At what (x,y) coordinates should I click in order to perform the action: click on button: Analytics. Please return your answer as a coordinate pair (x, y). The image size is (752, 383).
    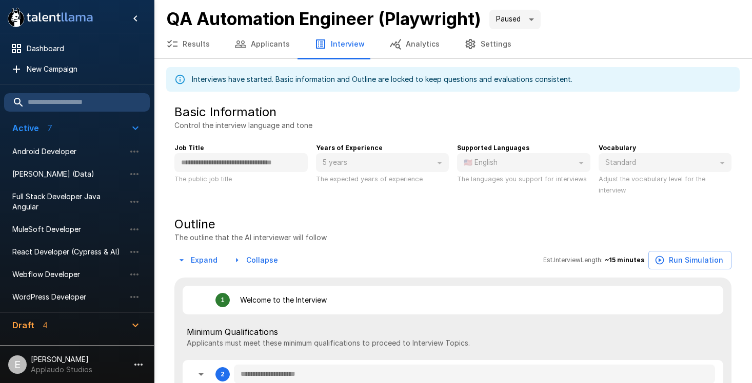
    Looking at the image, I should click on (414, 44).